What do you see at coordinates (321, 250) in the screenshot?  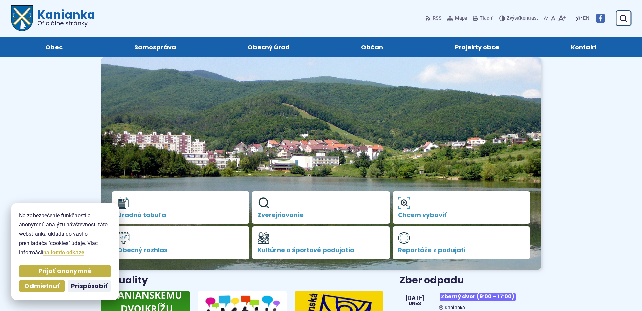 I see `span: Kultúrne a športové podujatia` at bounding box center [321, 250].